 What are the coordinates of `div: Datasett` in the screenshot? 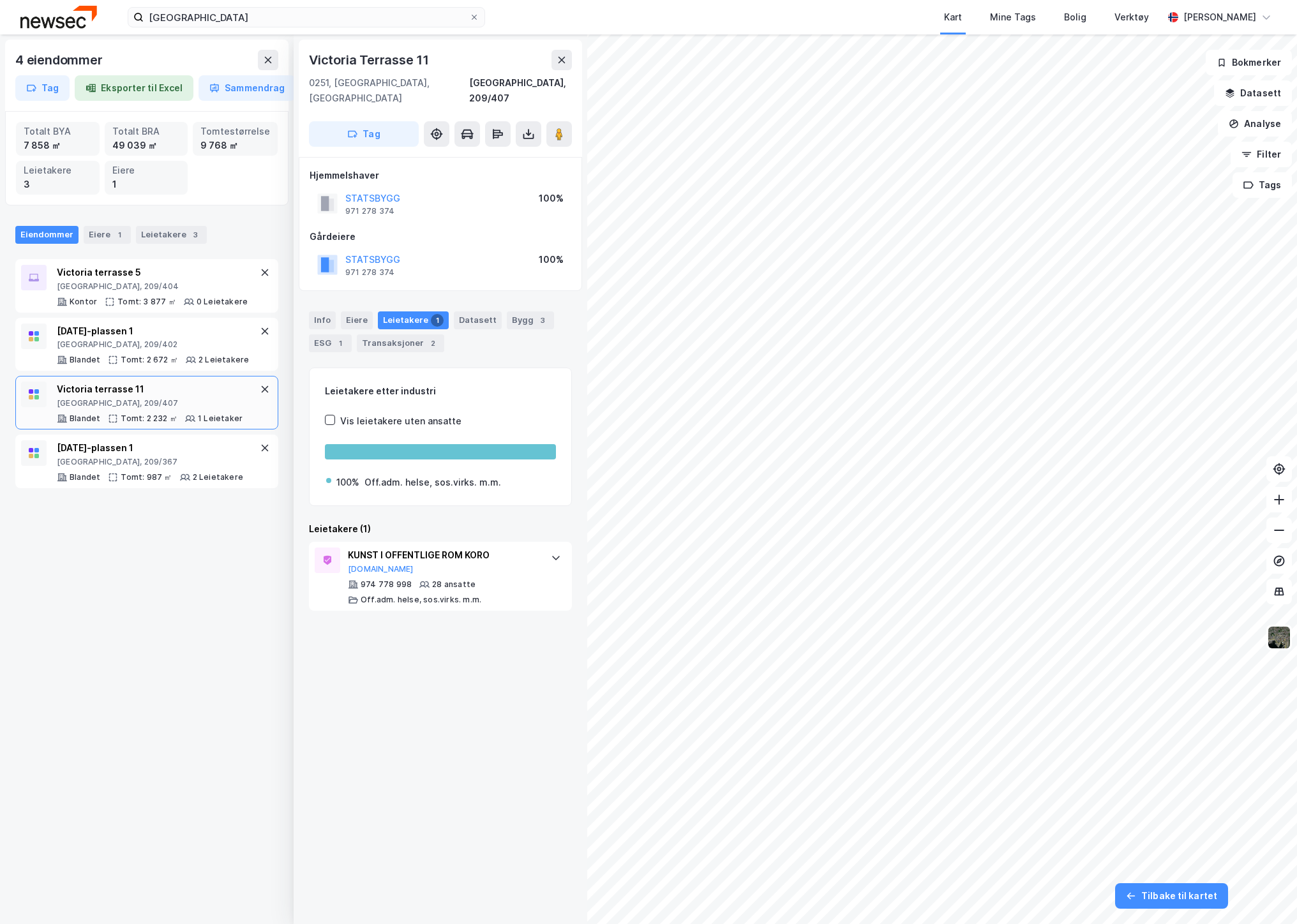 It's located at (478, 320).